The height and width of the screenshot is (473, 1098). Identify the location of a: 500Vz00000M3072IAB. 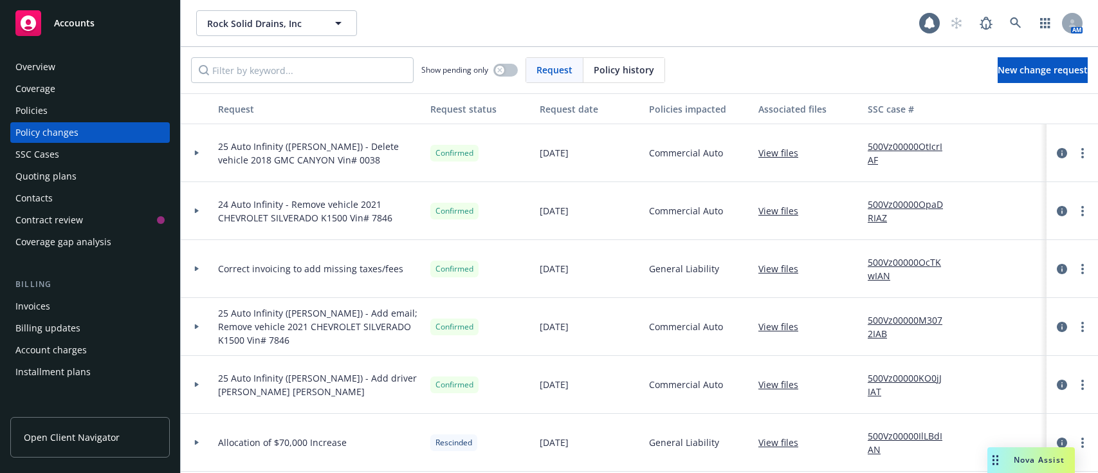
(911, 327).